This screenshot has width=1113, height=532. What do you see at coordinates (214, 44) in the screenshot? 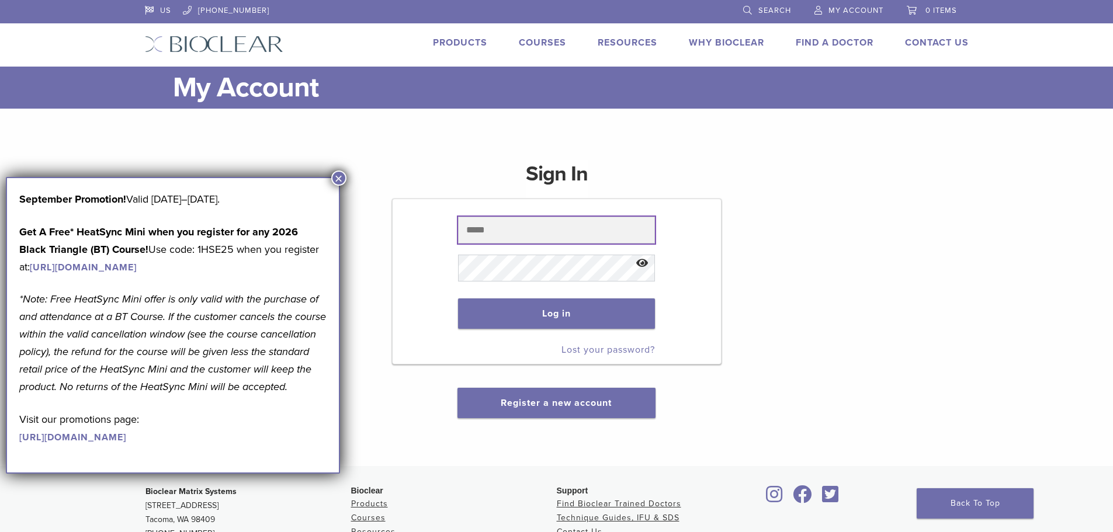
I see `img: Bioclear` at bounding box center [214, 44].